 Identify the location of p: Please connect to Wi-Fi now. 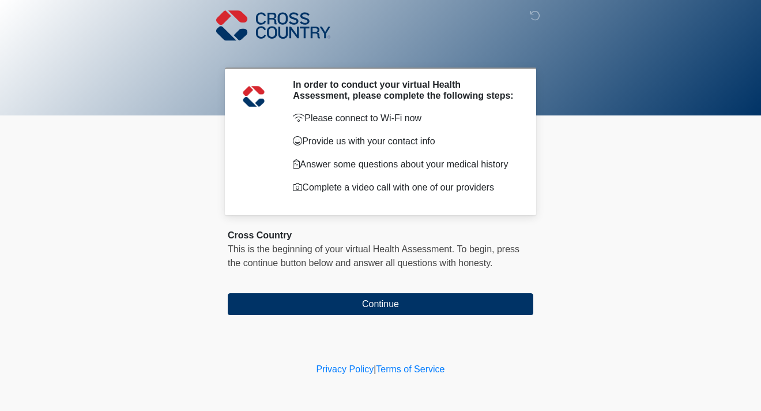
(404, 118).